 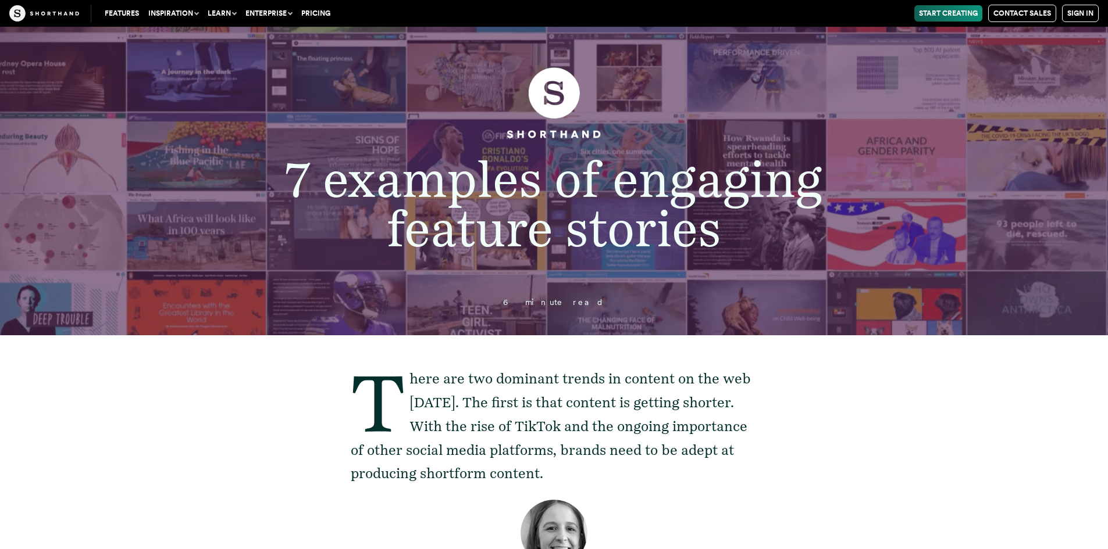 What do you see at coordinates (269, 13) in the screenshot?
I see `button: Enterprise` at bounding box center [269, 13].